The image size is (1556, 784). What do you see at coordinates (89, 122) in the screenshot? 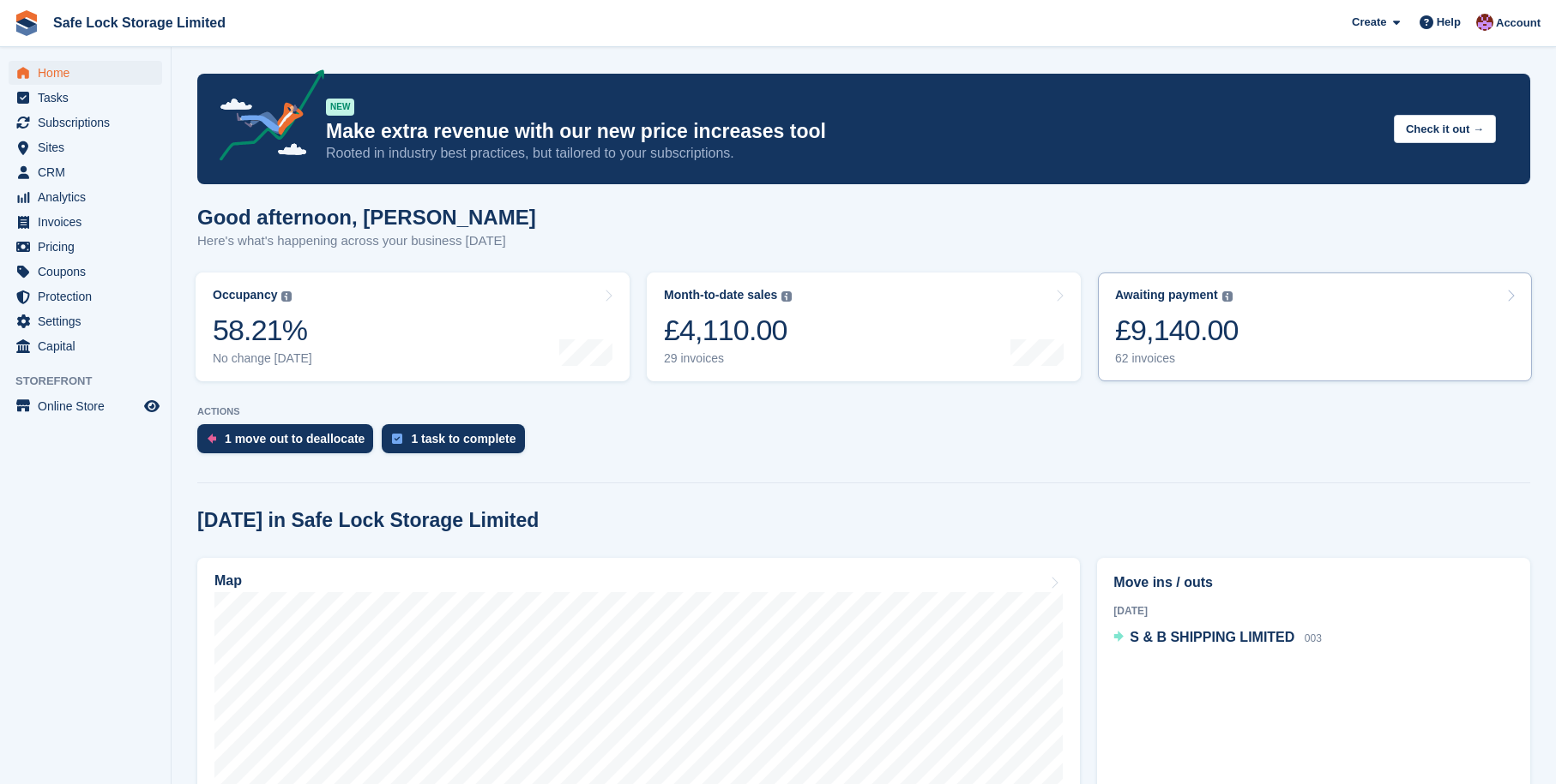
I see `span: Subscriptions` at bounding box center [89, 122].